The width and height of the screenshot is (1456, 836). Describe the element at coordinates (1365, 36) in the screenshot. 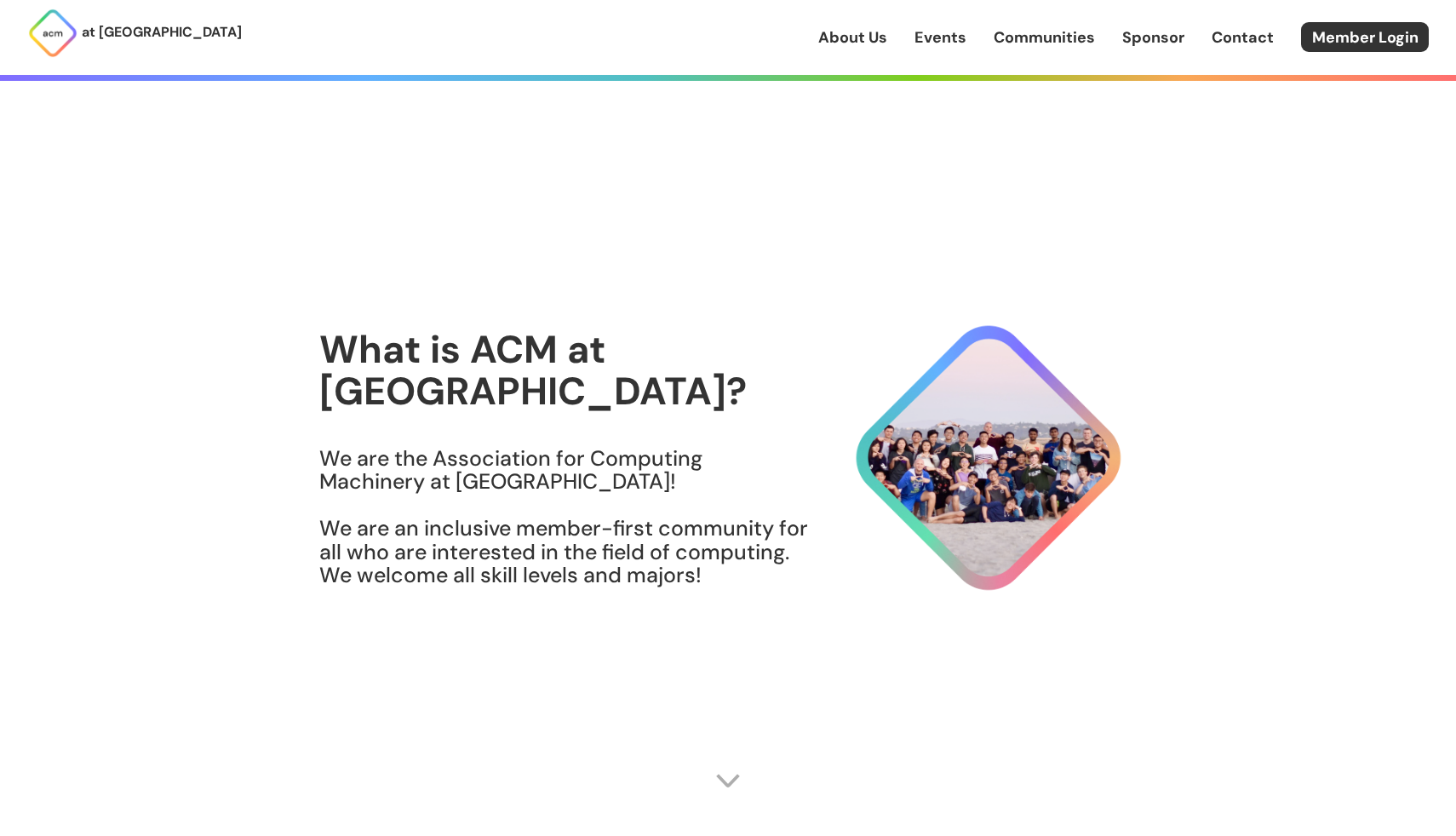

I see `a: Member Login` at that location.